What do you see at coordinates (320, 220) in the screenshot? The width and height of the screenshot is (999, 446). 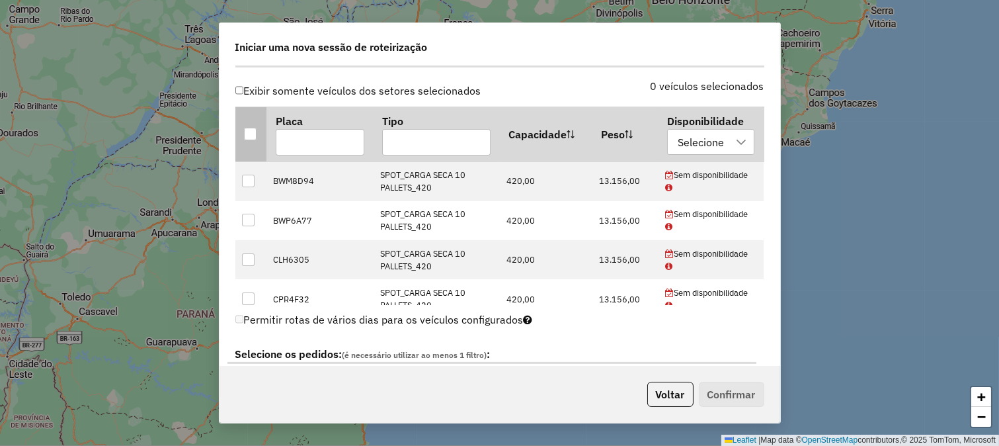 I see `td: BWP6A77` at bounding box center [320, 220].